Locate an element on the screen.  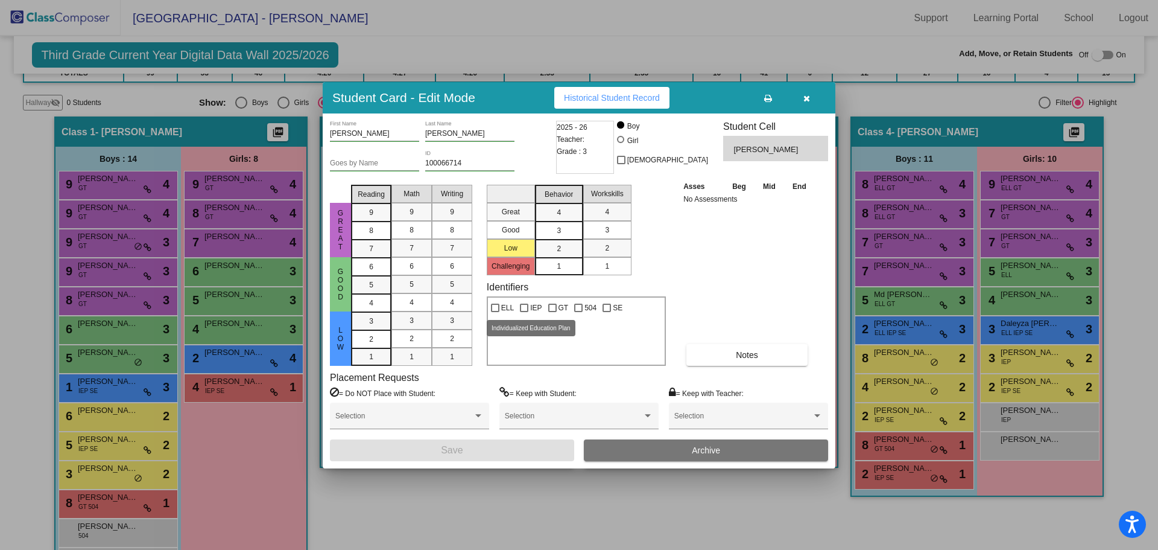
label: = Do NOT Place with Student: is located at coordinates (382, 393).